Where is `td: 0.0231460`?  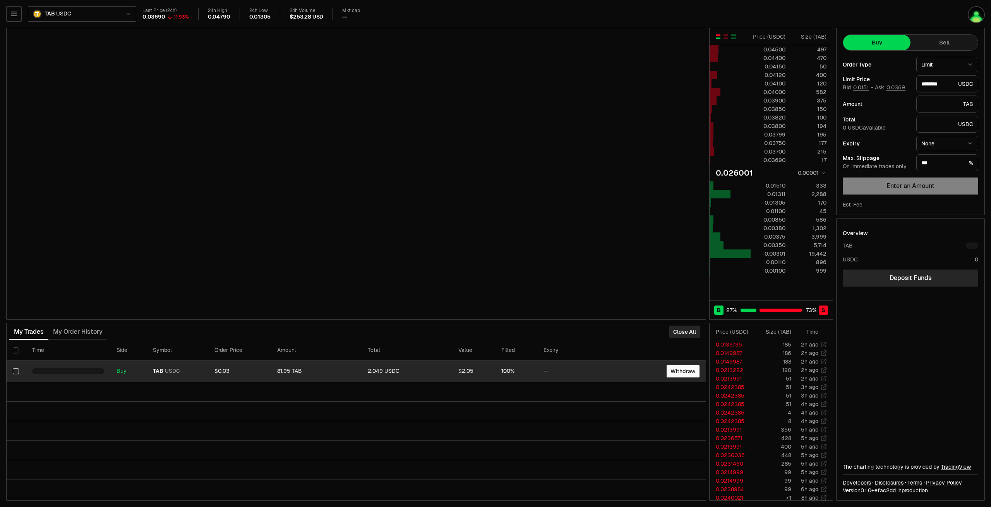 td: 0.0231460 is located at coordinates (732, 464).